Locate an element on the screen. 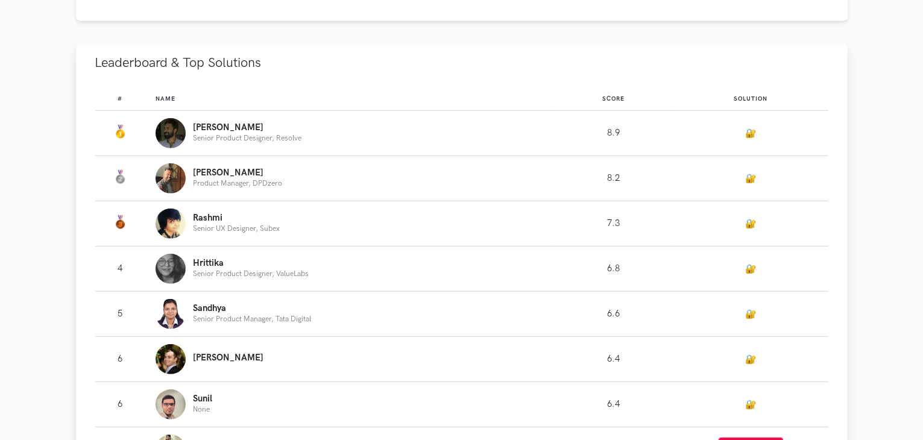 This screenshot has width=923, height=440. p: Sunil is located at coordinates (203, 399).